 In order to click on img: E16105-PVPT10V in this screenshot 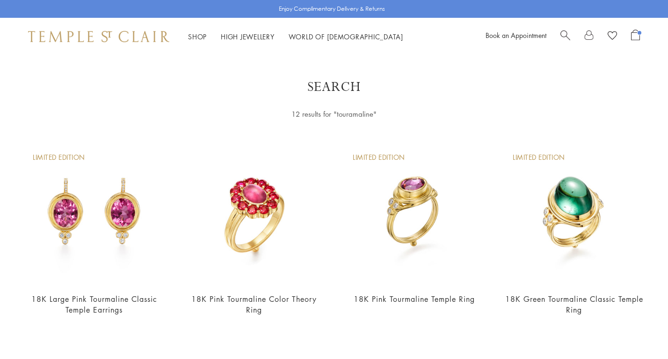, I will do `click(94, 213)`.